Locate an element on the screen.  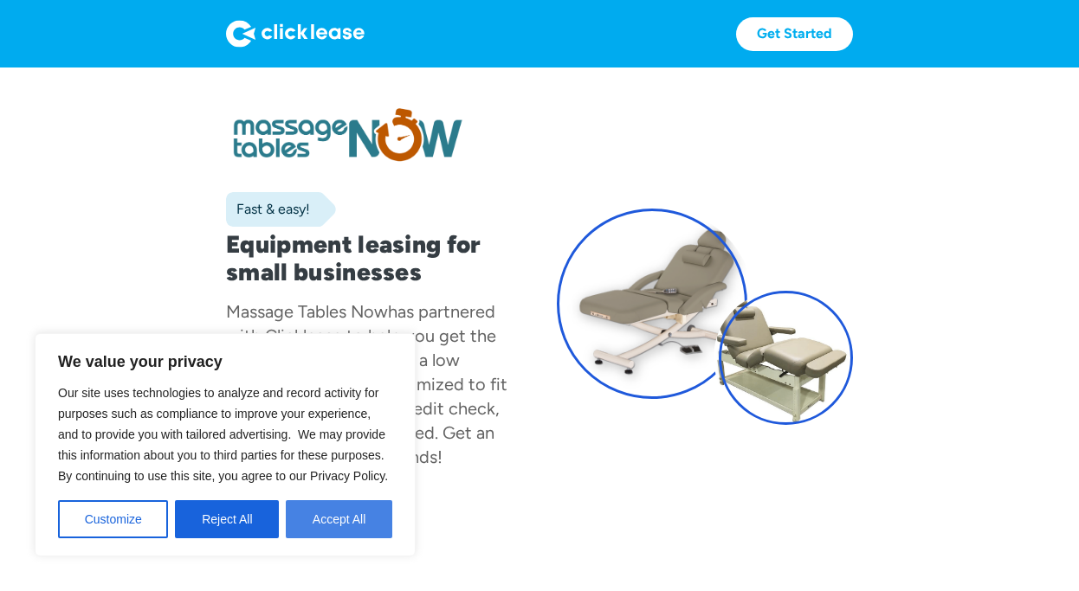
p: We value your privacy is located at coordinates (225, 362).